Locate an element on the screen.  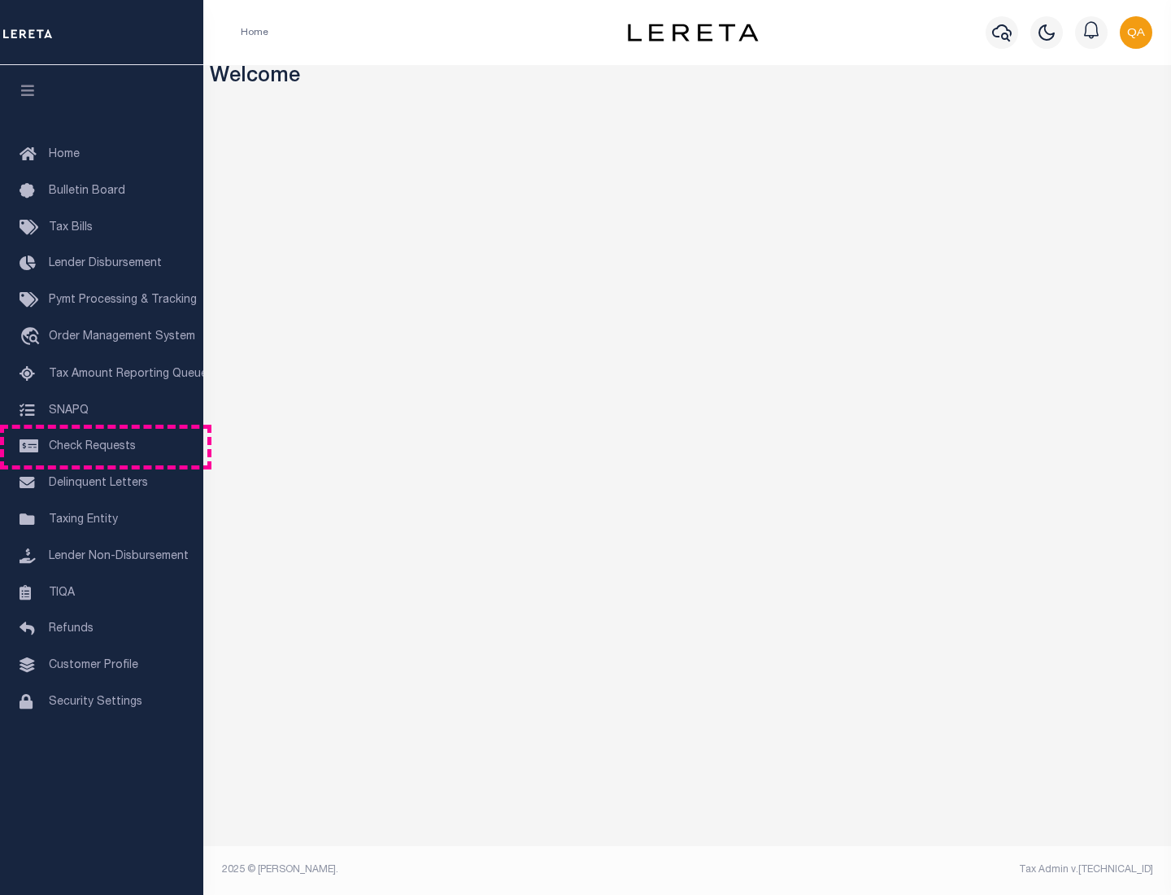
span: Refunds is located at coordinates (71, 629).